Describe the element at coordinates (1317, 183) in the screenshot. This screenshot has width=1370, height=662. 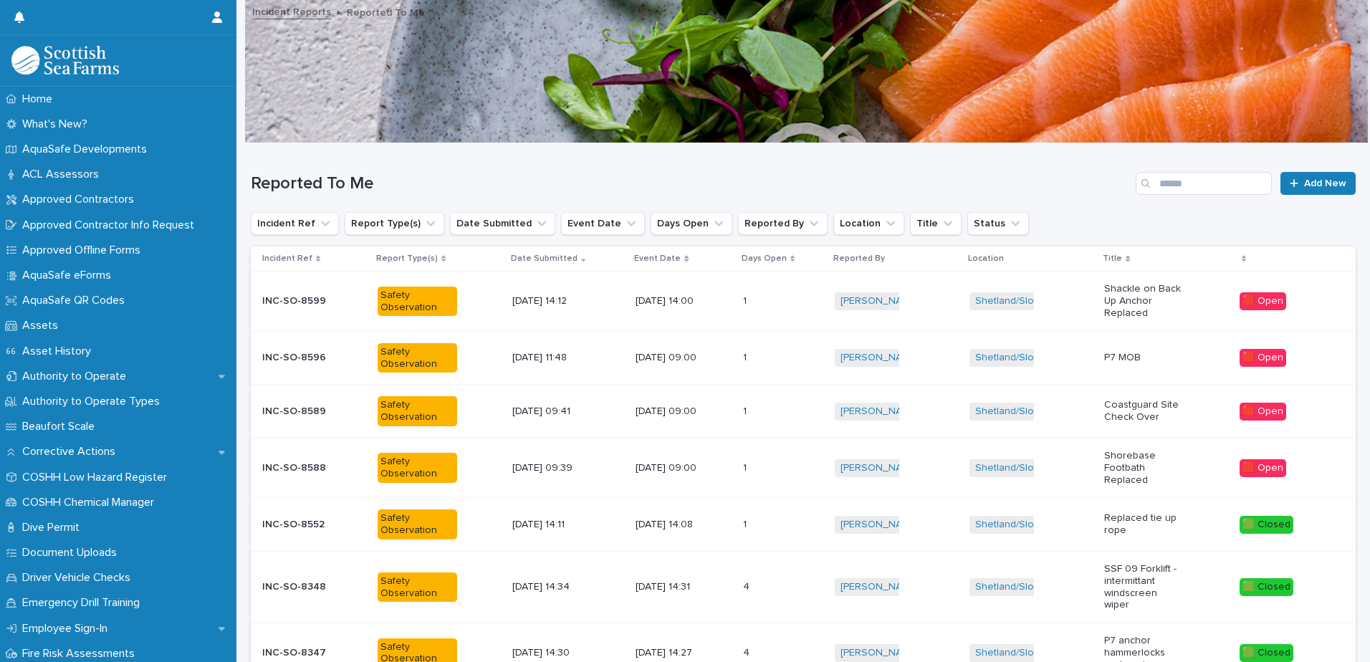
I see `a: Add New` at that location.